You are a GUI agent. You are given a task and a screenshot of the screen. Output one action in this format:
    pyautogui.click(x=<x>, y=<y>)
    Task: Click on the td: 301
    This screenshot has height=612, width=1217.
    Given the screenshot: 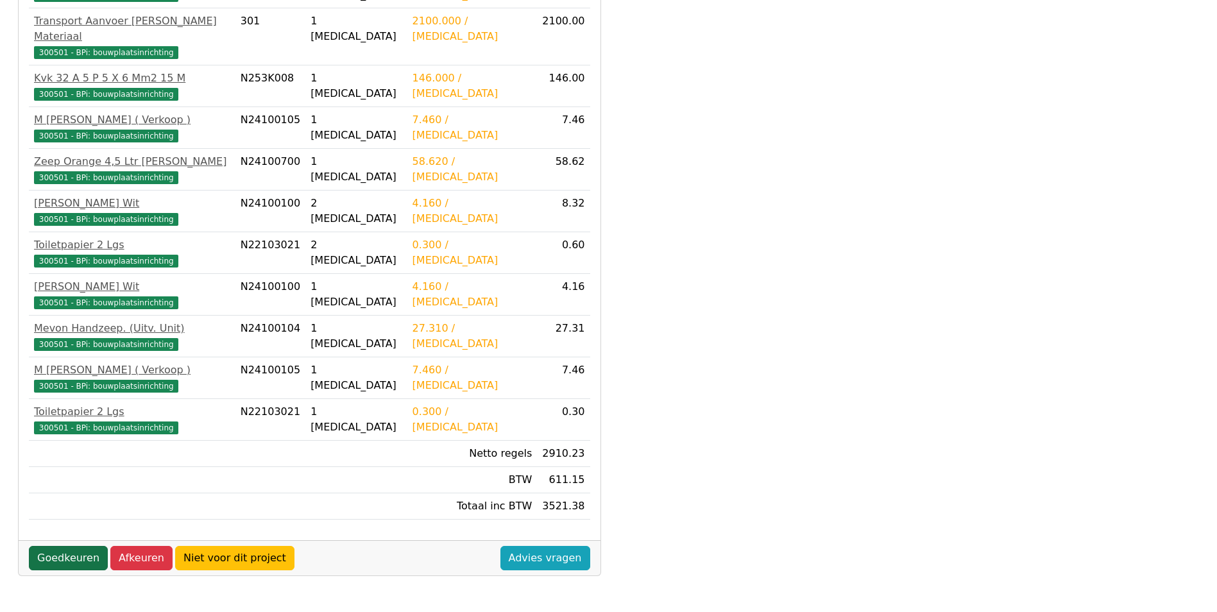 What is the action you would take?
    pyautogui.click(x=270, y=37)
    